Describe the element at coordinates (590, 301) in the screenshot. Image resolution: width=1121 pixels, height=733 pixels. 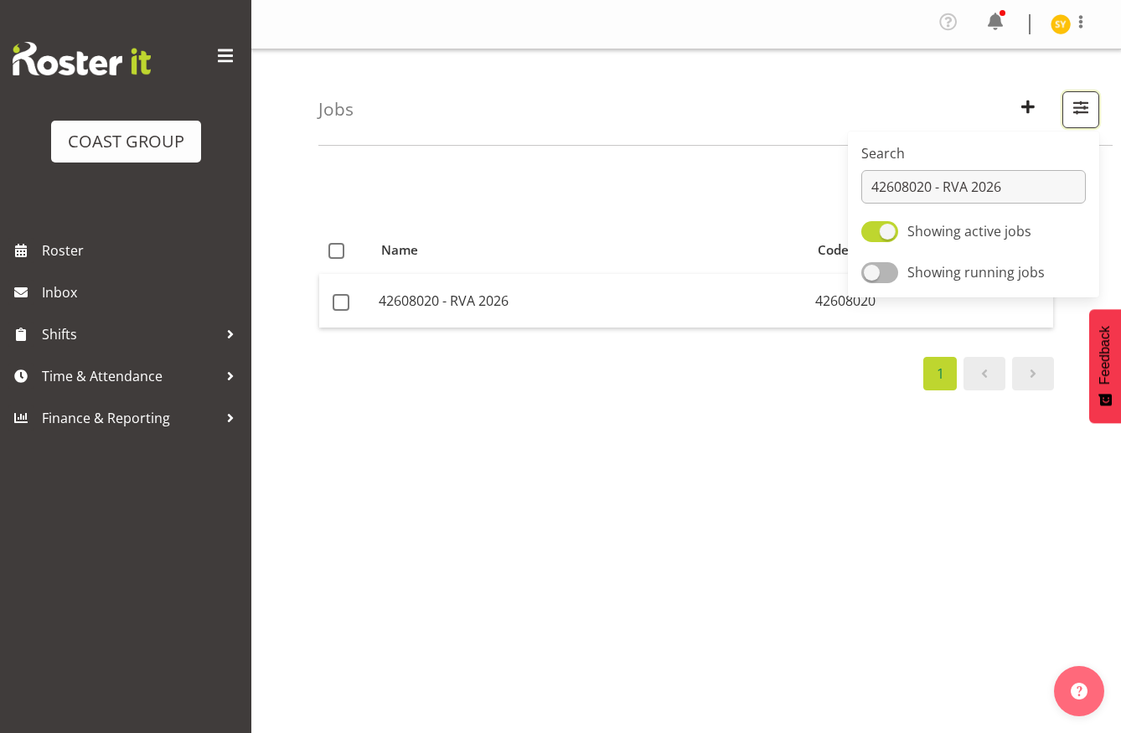
I see `td: 42608020 - RVA 2026` at that location.